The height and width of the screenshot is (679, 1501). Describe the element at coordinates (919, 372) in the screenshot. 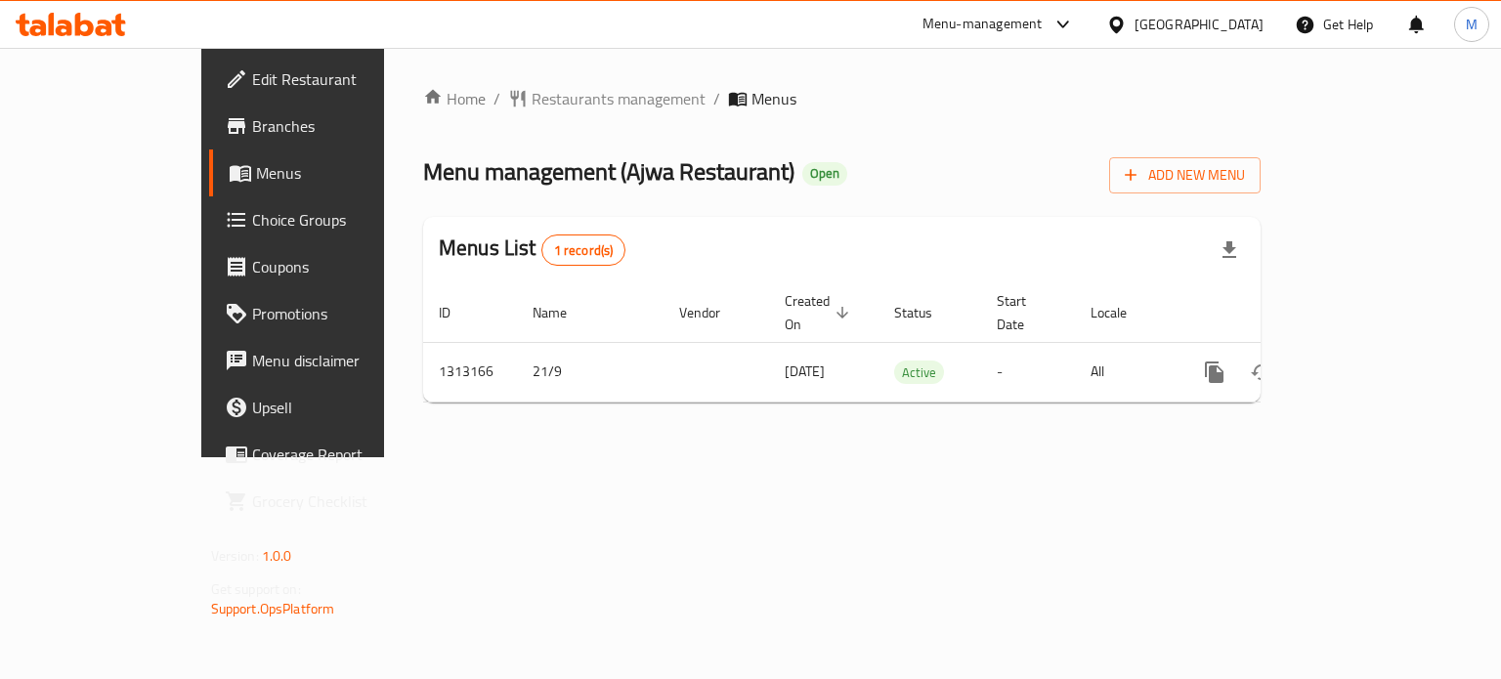

I see `span: Active` at that location.